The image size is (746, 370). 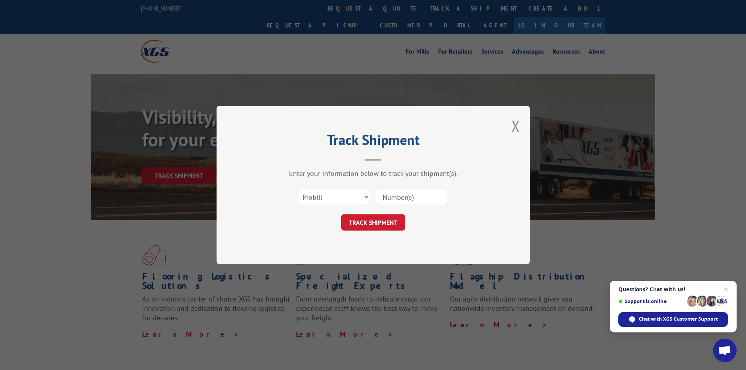 What do you see at coordinates (516, 126) in the screenshot?
I see `button: Close modal` at bounding box center [516, 126].